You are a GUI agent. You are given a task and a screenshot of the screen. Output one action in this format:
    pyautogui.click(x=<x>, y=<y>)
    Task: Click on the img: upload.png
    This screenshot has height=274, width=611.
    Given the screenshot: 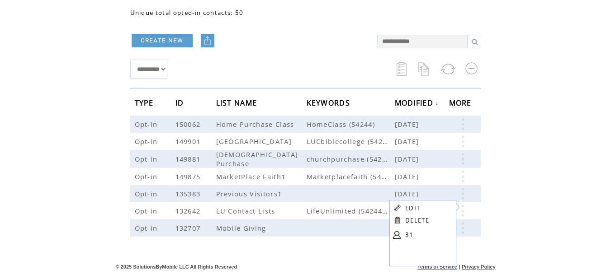 What is the action you would take?
    pyautogui.click(x=208, y=41)
    